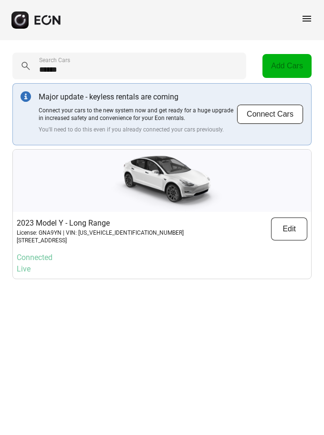 The width and height of the screenshot is (324, 435). Describe the element at coordinates (290, 229) in the screenshot. I see `button: Edit` at that location.